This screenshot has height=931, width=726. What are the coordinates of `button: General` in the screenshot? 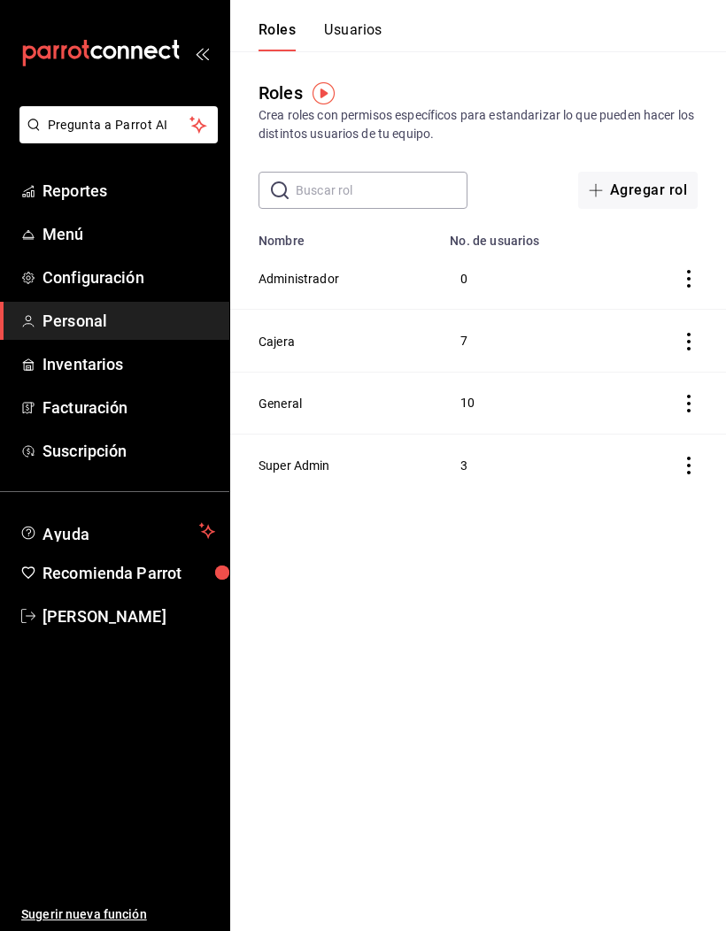 It's located at (280, 403).